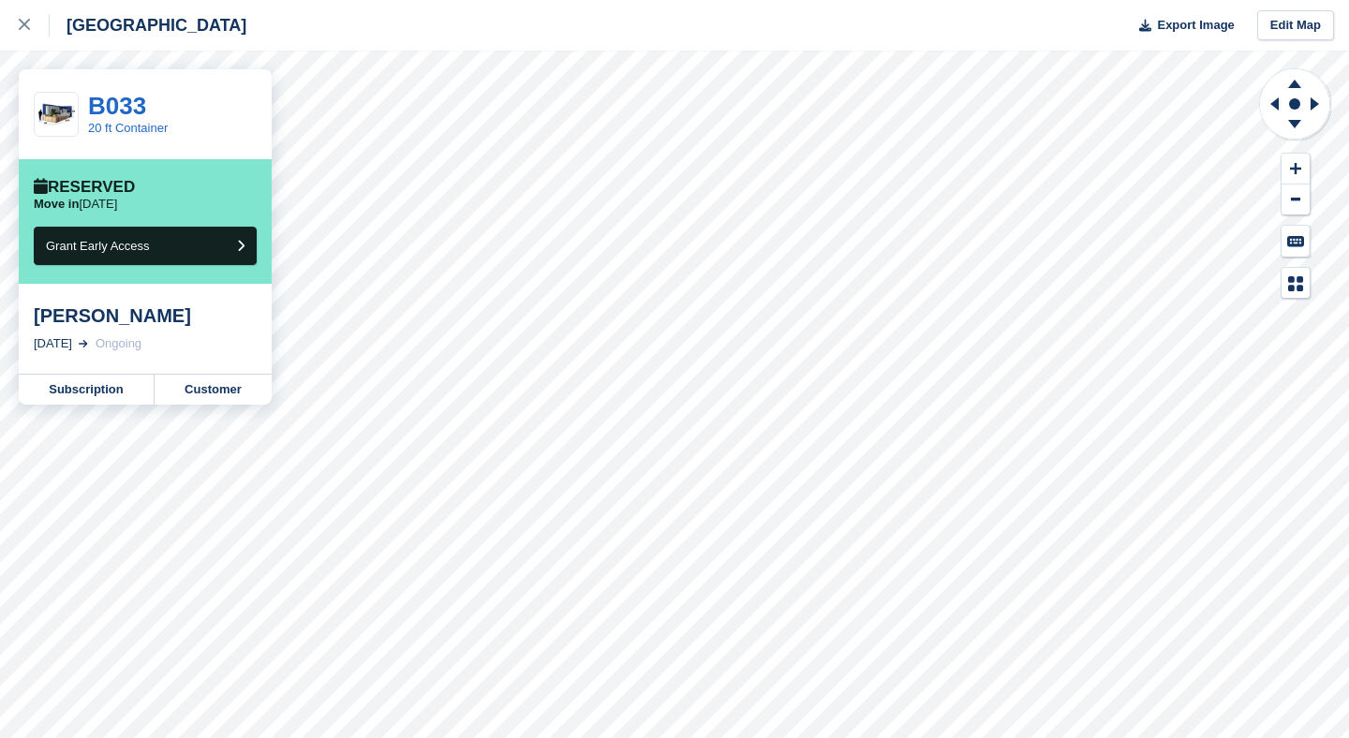  Describe the element at coordinates (118, 344) in the screenshot. I see `div: Ongoing` at that location.